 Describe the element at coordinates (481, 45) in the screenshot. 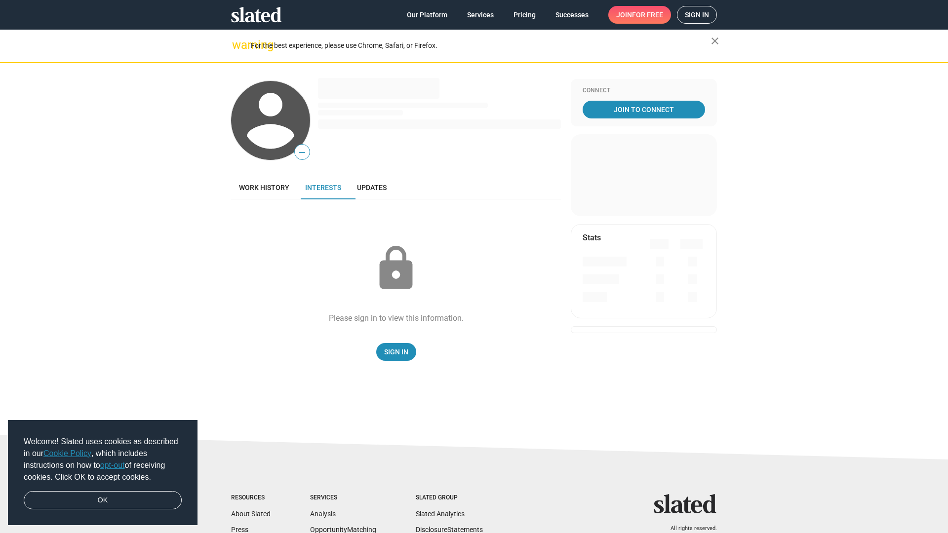

I see `div: For the best experience, please use Chrome, Safari, or Firefox.` at that location.